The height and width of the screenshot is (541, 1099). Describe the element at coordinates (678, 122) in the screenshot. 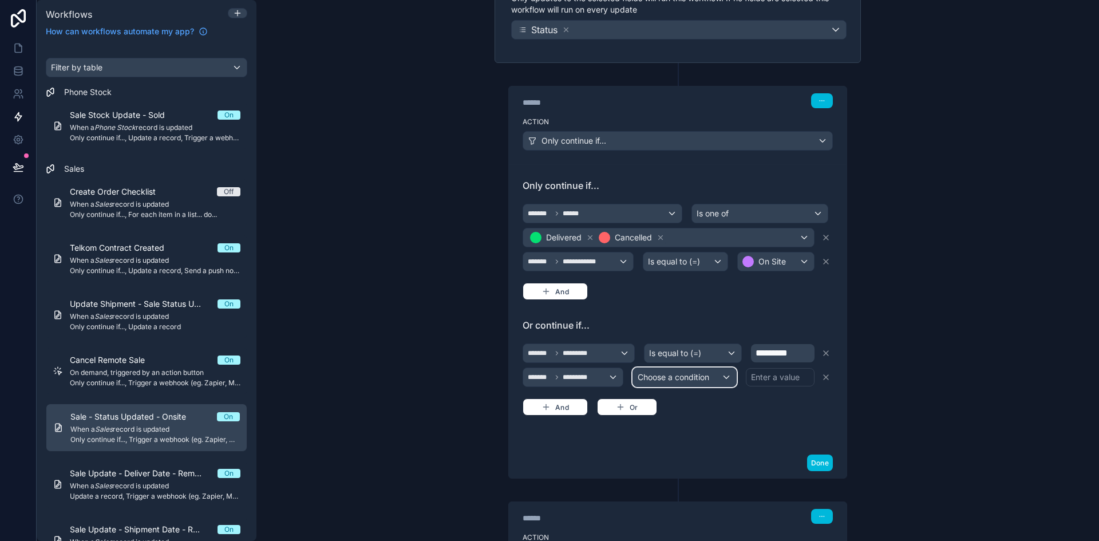

I see `label: Action` at that location.